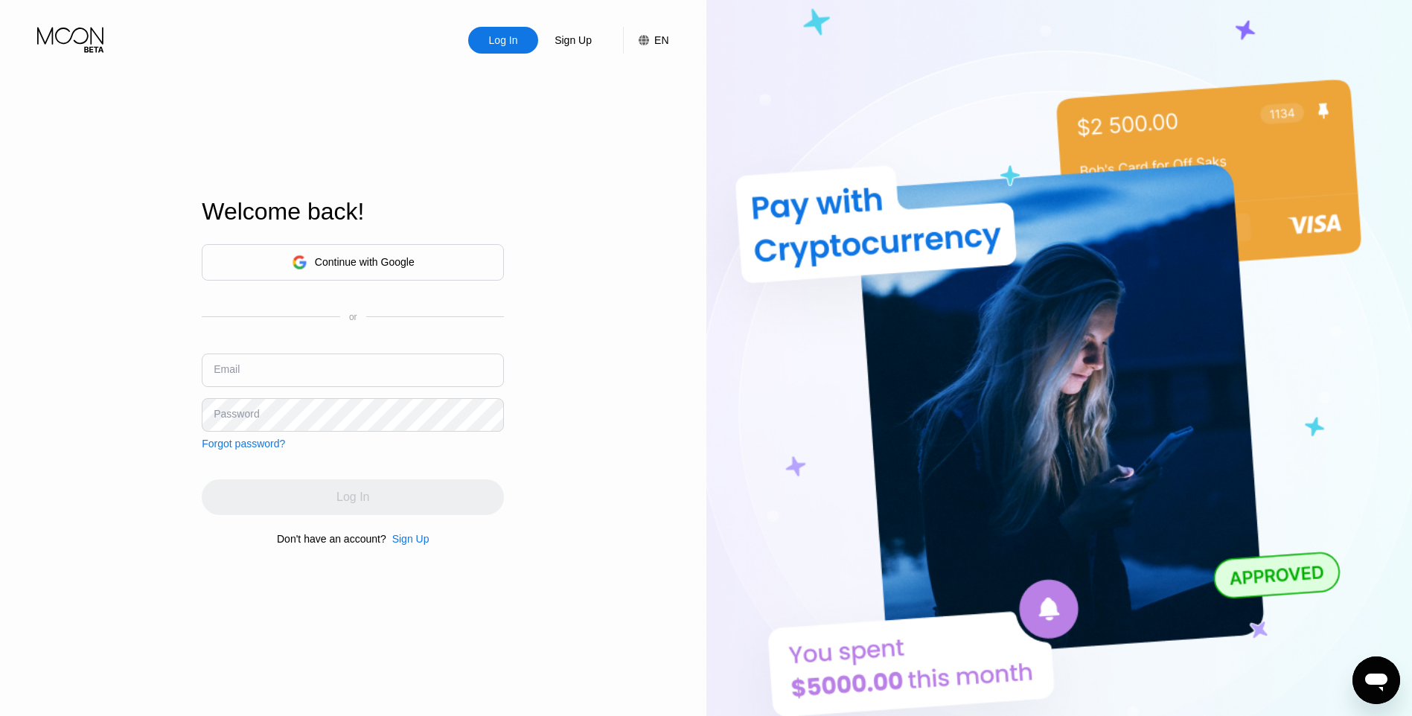  I want to click on div: Don't have an account?, so click(331, 539).